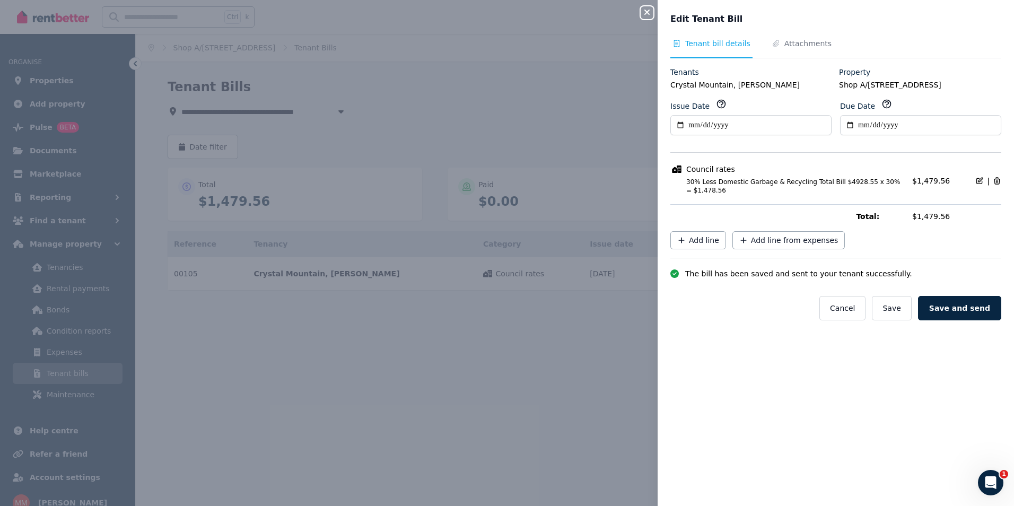  I want to click on button: Save and send, so click(960, 308).